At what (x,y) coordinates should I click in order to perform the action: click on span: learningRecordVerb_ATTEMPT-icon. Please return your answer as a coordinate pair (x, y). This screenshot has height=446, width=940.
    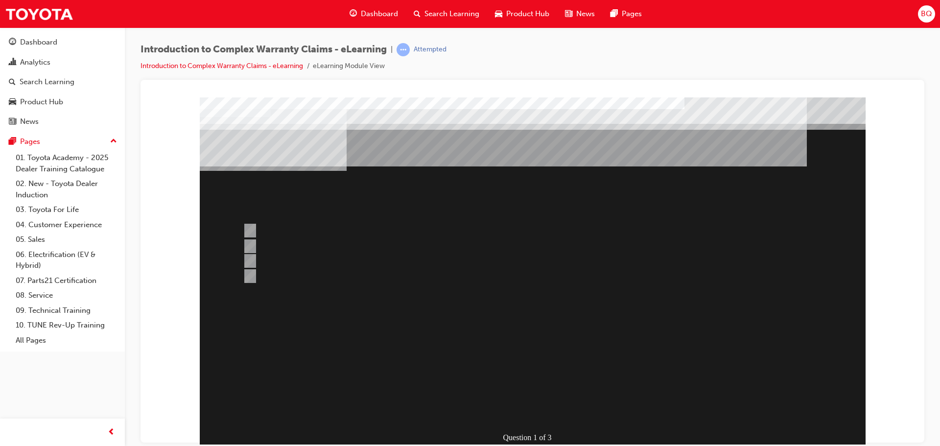
    Looking at the image, I should click on (403, 49).